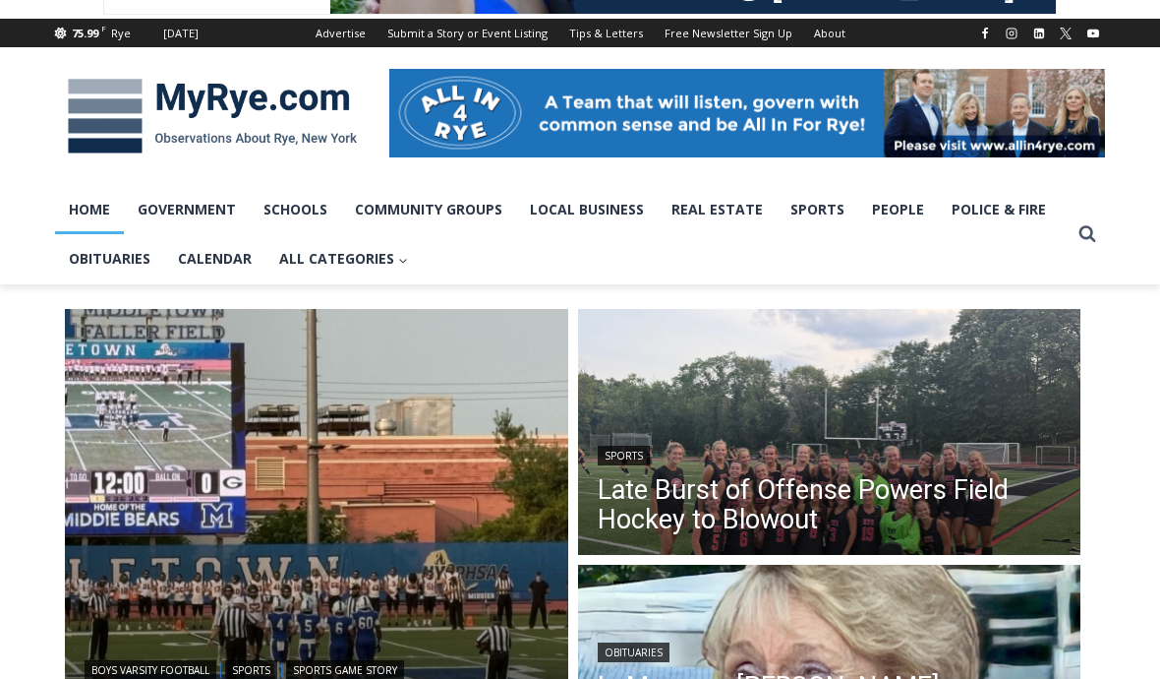 The image size is (1160, 679). What do you see at coordinates (1039, 33) in the screenshot?
I see `a: Linkedin` at bounding box center [1039, 33].